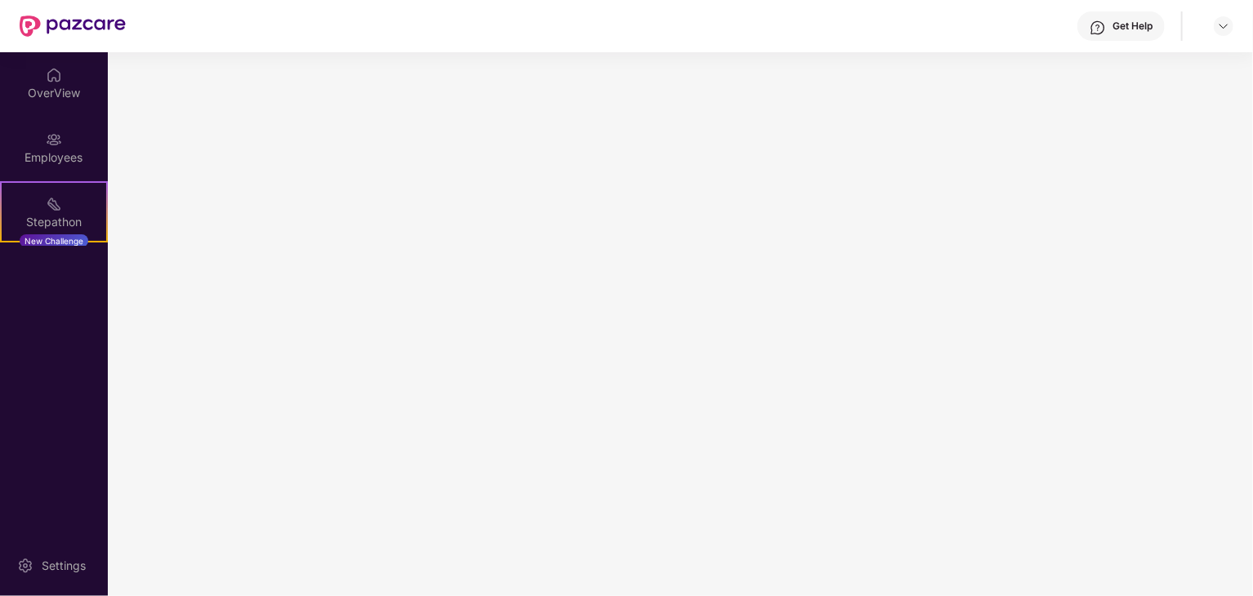 The width and height of the screenshot is (1253, 596). What do you see at coordinates (1223, 26) in the screenshot?
I see `img: svg+xml;base64,PHN2ZyBpZD0iRHJvcGRvd24tMzJ4MzIiIHhtbG5zPSJodHRwOi8vd3d3LnczLm9yZy8yMDAwL3N2ZyIgd2...` at bounding box center [1223, 26].